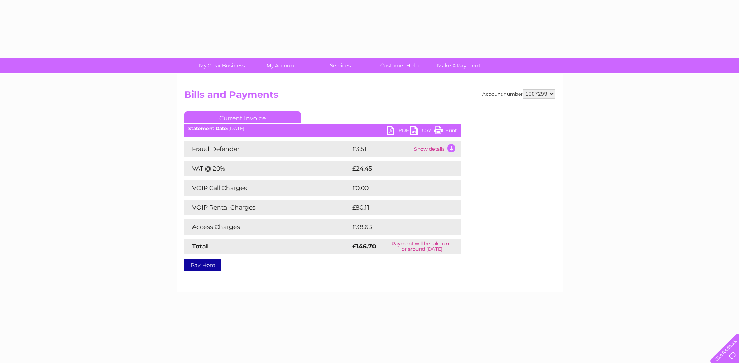 The image size is (739, 363). I want to click on td: VOIP Call Charges, so click(267, 188).